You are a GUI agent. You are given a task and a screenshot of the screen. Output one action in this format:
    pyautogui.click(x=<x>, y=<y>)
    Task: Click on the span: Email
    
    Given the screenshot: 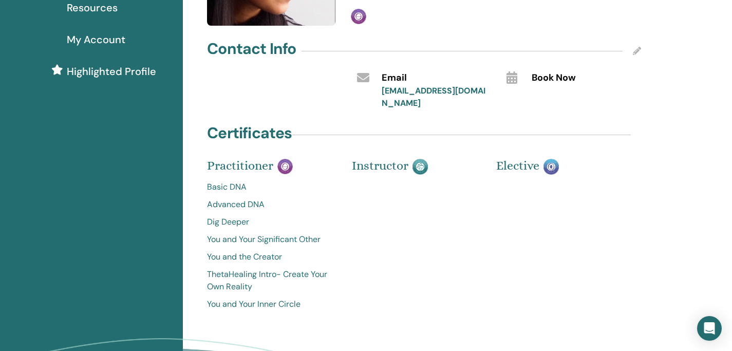 What is the action you would take?
    pyautogui.click(x=394, y=78)
    